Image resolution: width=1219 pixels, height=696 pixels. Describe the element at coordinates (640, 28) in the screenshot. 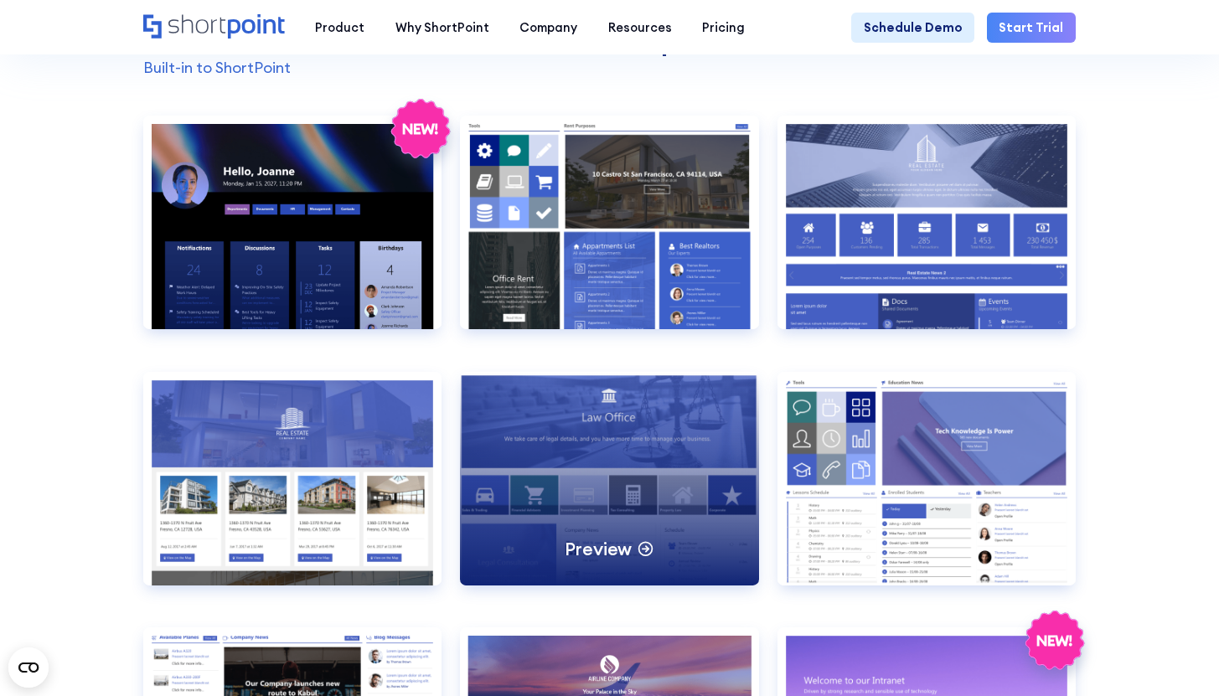

I see `div: Resources` at that location.